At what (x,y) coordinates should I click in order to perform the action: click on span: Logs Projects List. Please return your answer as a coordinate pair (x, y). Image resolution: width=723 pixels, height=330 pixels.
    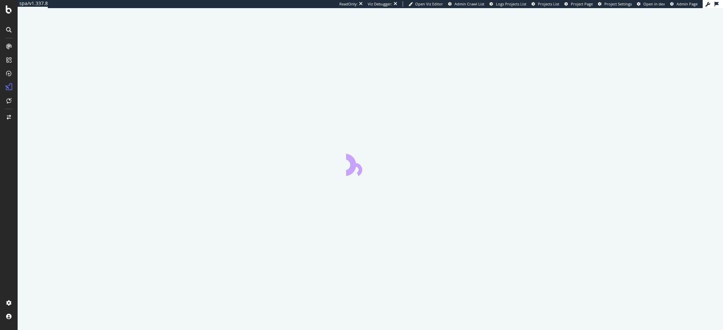
    Looking at the image, I should click on (511, 4).